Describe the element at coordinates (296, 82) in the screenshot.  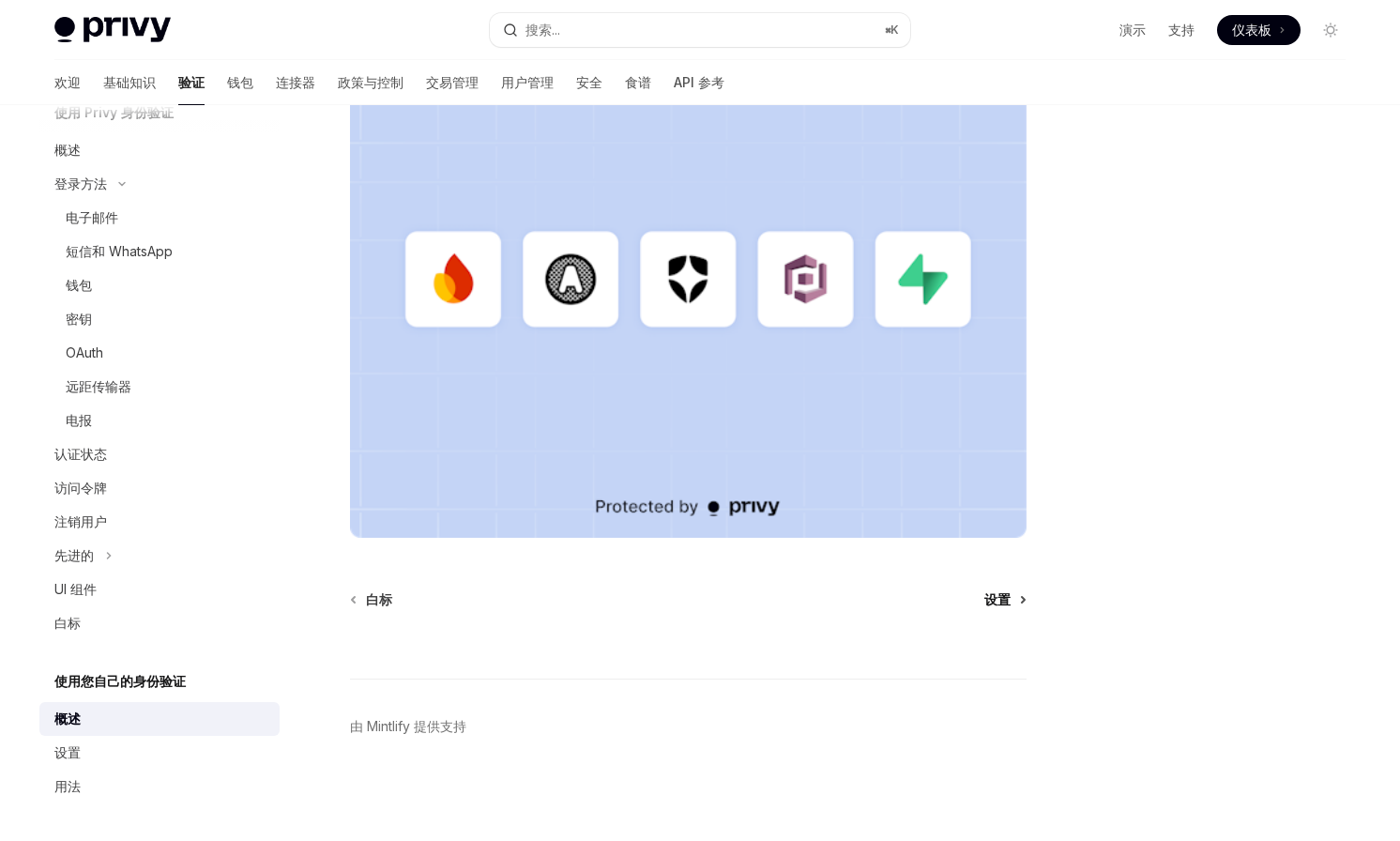
I see `font: 连接器` at that location.